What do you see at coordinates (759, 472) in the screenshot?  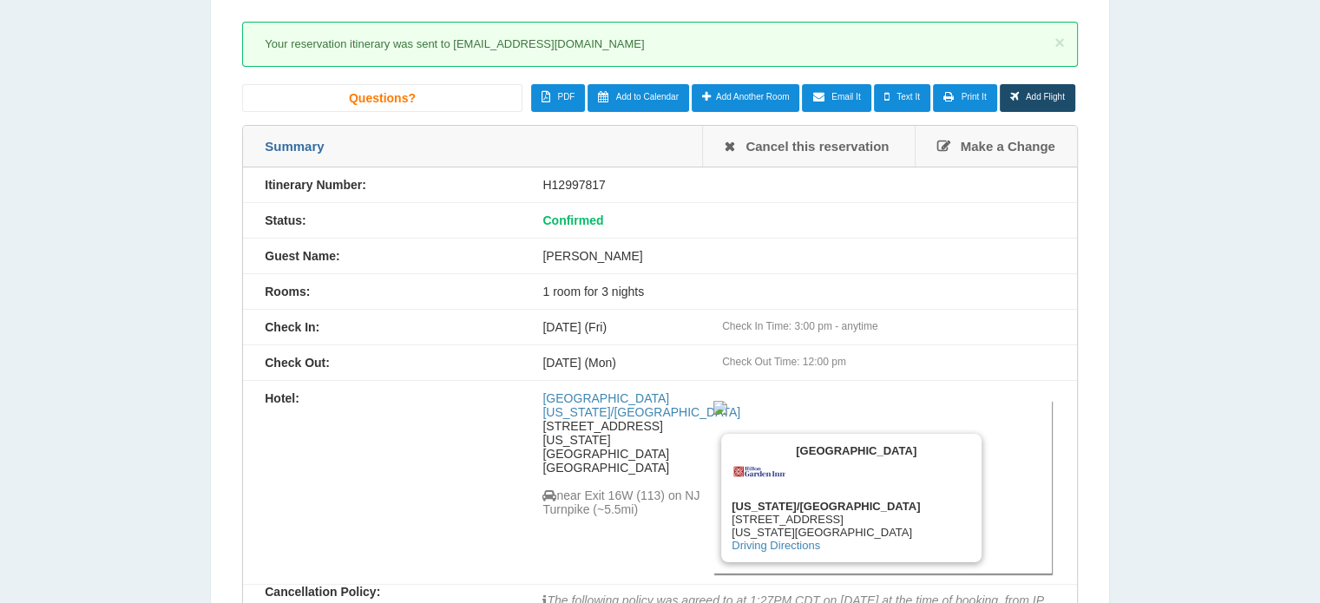 I see `img: Brand logo for Hilton Garden Inn New York/Times Square Central` at bounding box center [759, 472].